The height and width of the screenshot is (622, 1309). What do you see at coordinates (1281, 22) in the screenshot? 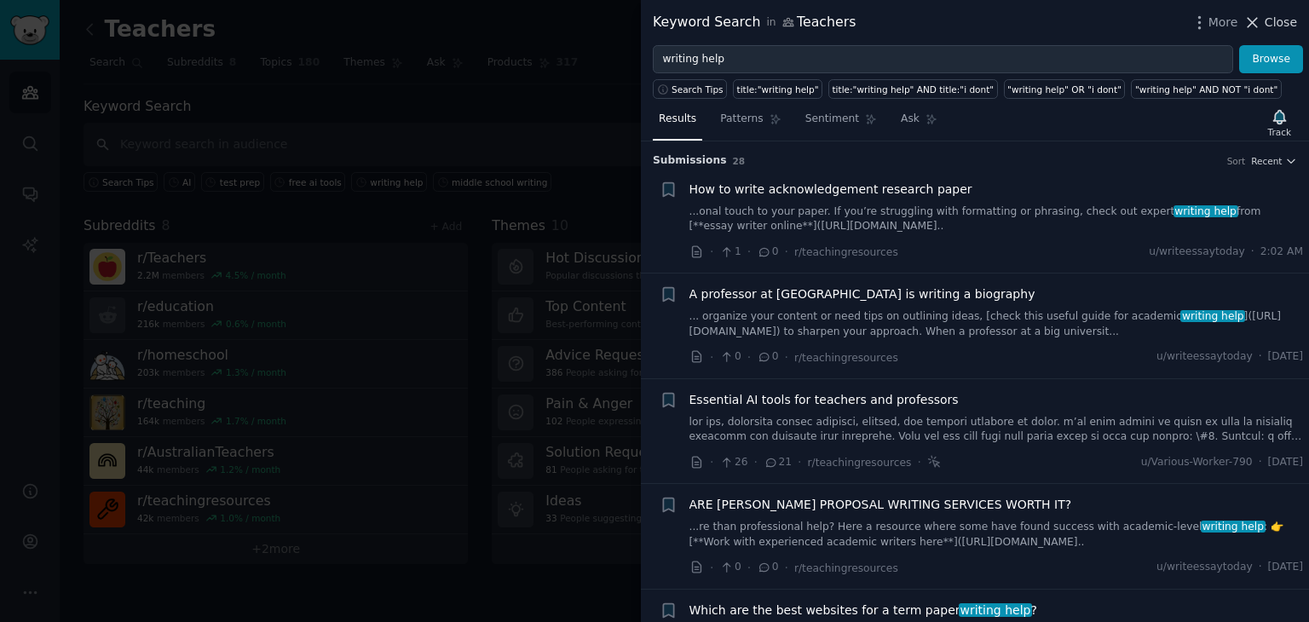
I see `span: Close` at bounding box center [1281, 22].